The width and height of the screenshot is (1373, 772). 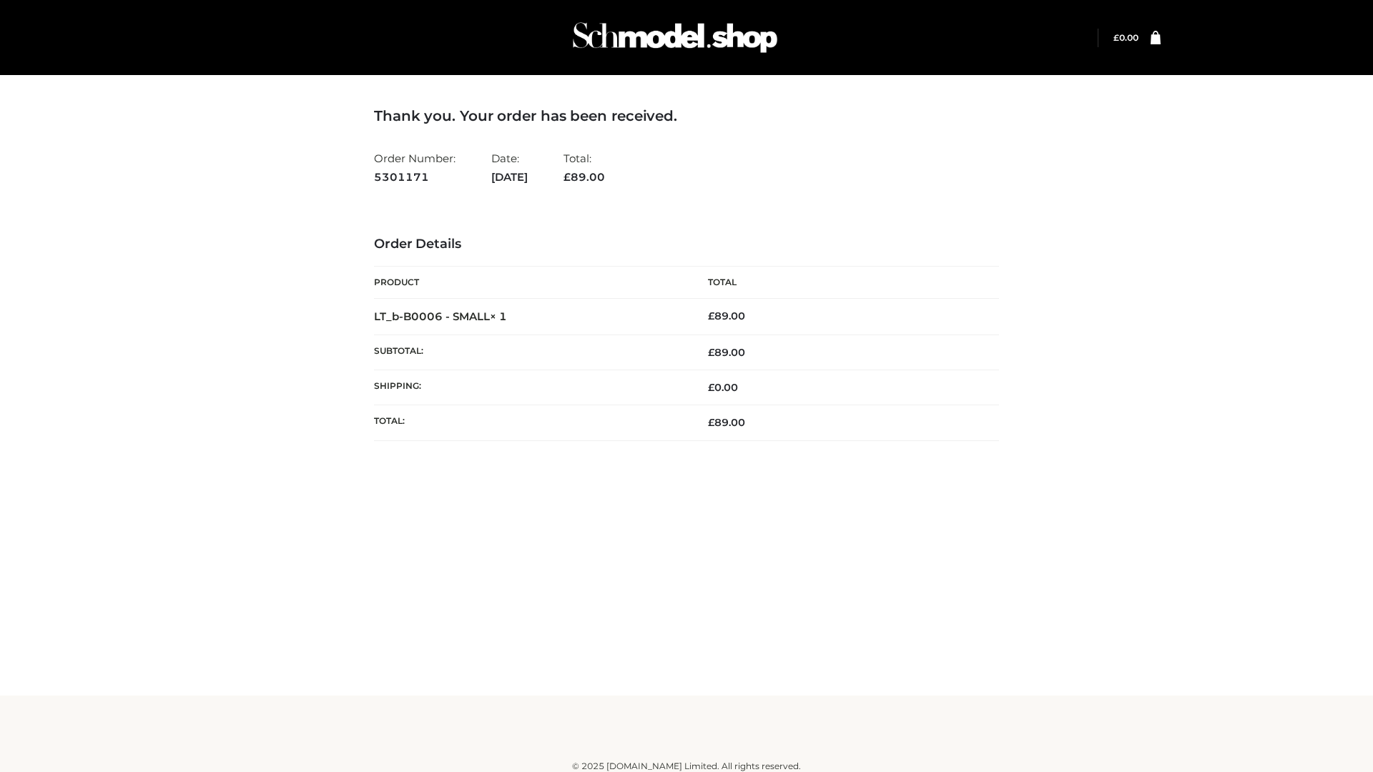 What do you see at coordinates (675, 37) in the screenshot?
I see `a: Schmodel Admin 964` at bounding box center [675, 37].